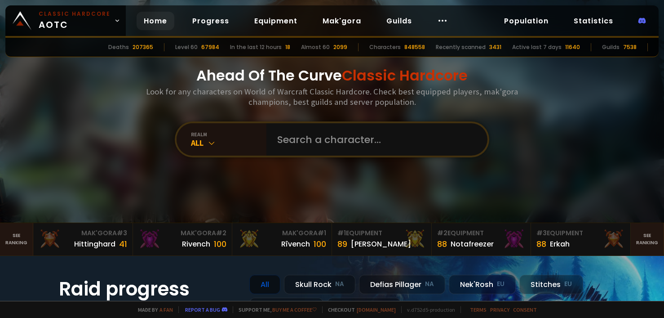  Describe the element at coordinates (526, 21) in the screenshot. I see `a: Population` at that location.